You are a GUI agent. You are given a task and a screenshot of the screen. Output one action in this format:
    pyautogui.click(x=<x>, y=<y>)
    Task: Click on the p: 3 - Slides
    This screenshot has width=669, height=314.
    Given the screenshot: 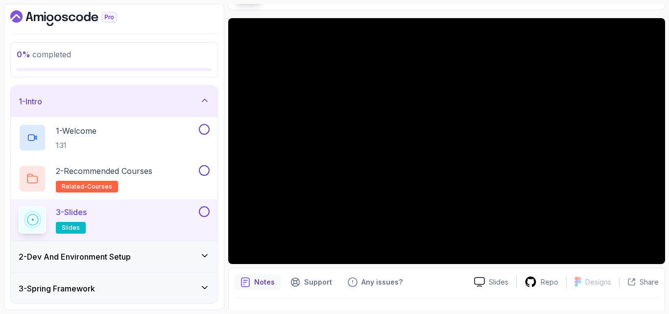 What is the action you would take?
    pyautogui.click(x=71, y=212)
    